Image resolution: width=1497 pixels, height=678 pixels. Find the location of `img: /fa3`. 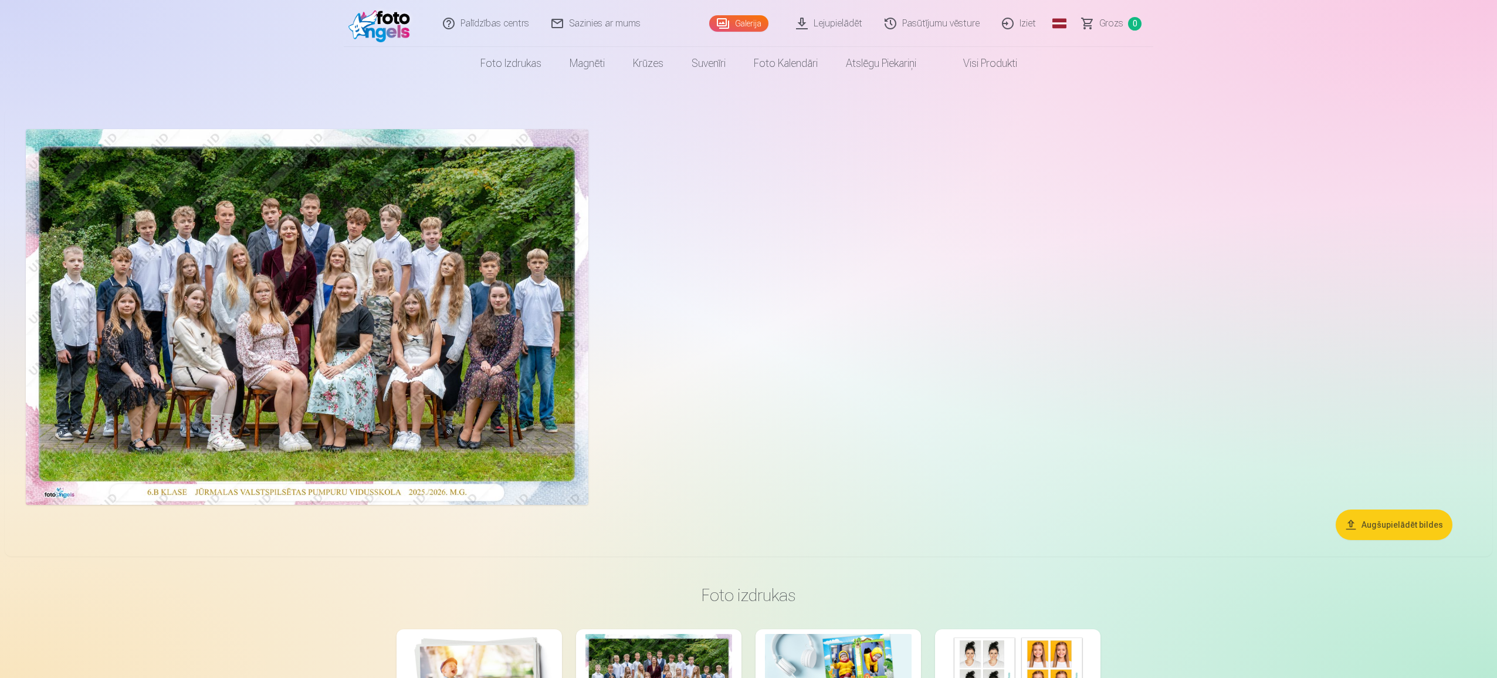

img: /fa3 is located at coordinates (382, 23).